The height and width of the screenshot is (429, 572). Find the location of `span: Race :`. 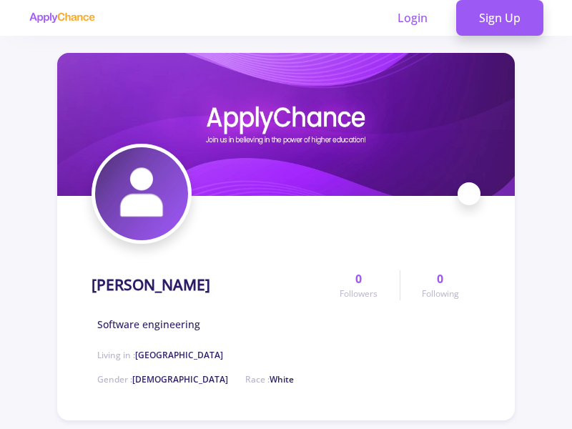

span: Race : is located at coordinates (270, 379).